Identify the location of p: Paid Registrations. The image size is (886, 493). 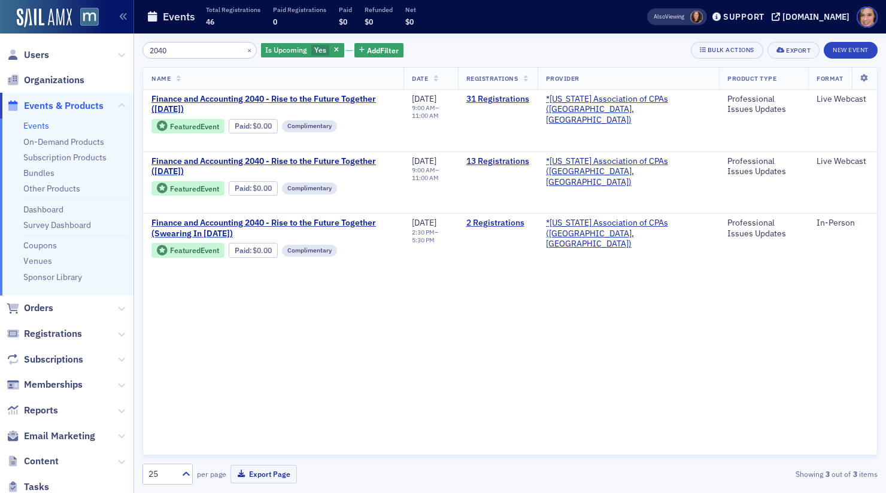
(299, 10).